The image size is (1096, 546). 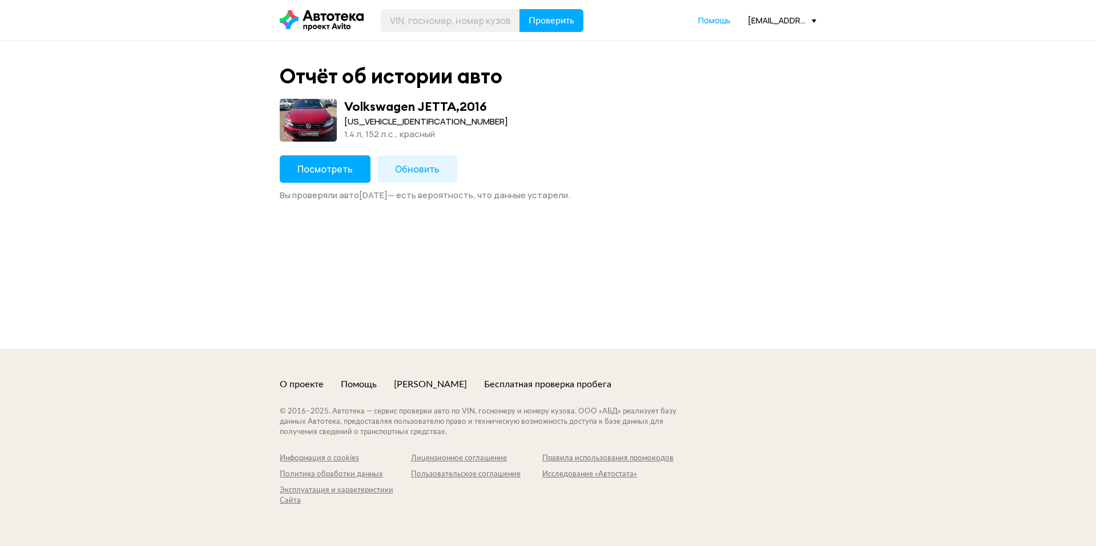 I want to click on span: Проверить, so click(x=551, y=21).